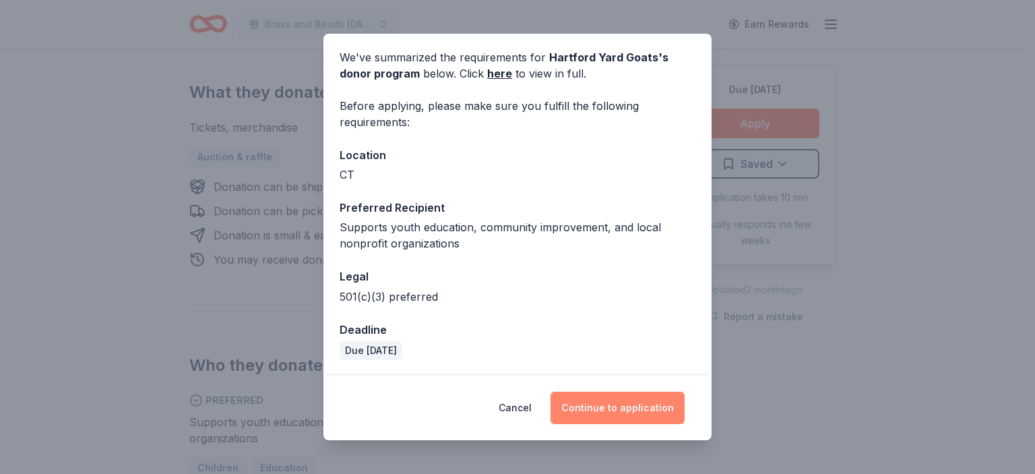 The width and height of the screenshot is (1035, 474). What do you see at coordinates (517, 174) in the screenshot?
I see `div: CT` at bounding box center [517, 174].